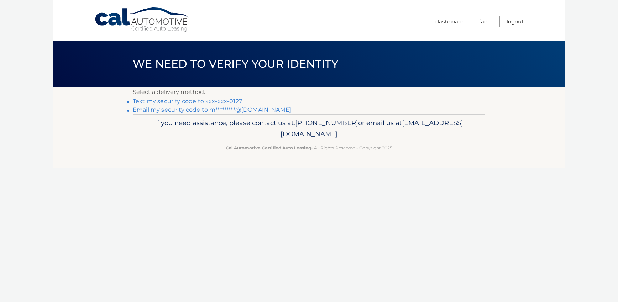 Image resolution: width=618 pixels, height=302 pixels. What do you see at coordinates (485, 21) in the screenshot?
I see `a: FAQ's` at bounding box center [485, 21].